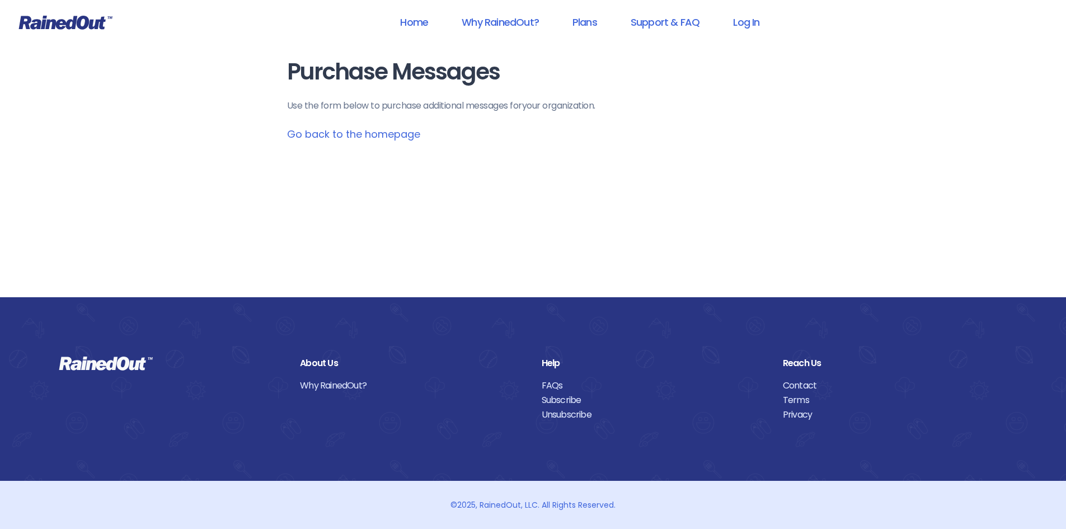 The height and width of the screenshot is (529, 1066). I want to click on a: Log In, so click(746, 22).